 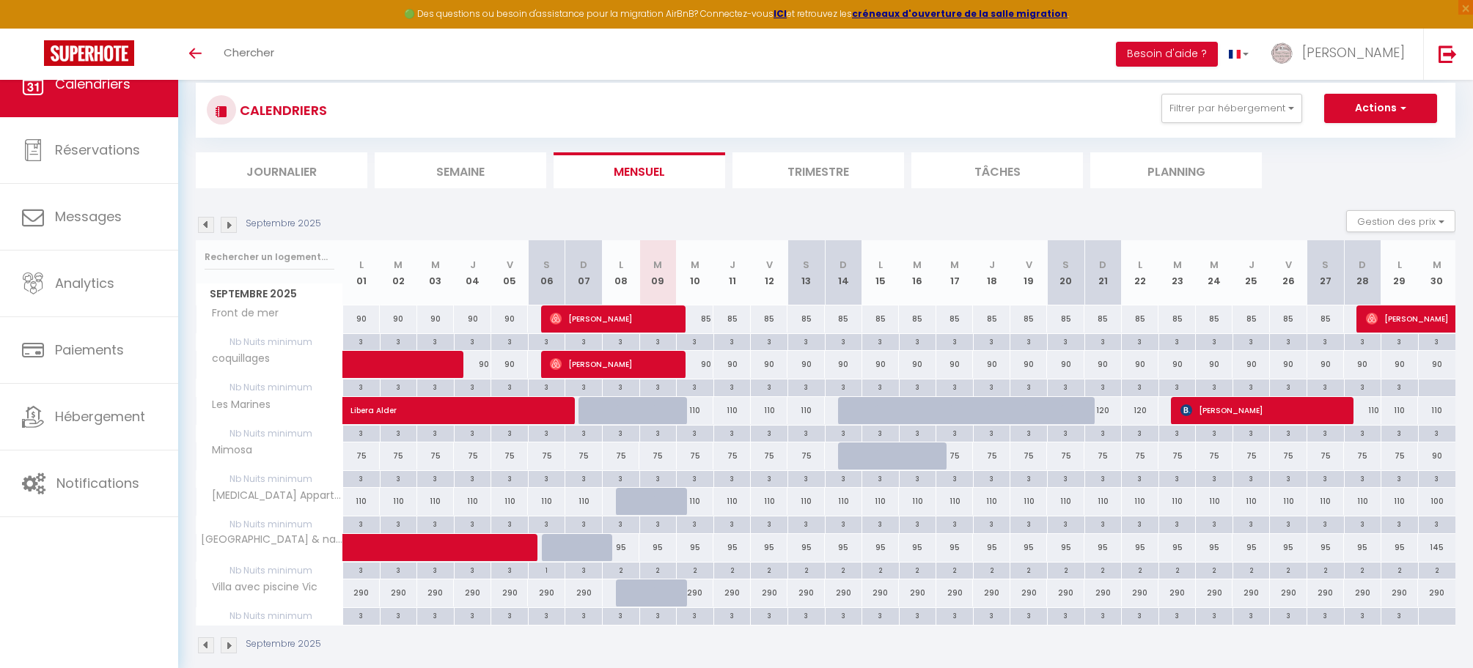 I want to click on a: ICI, so click(x=780, y=13).